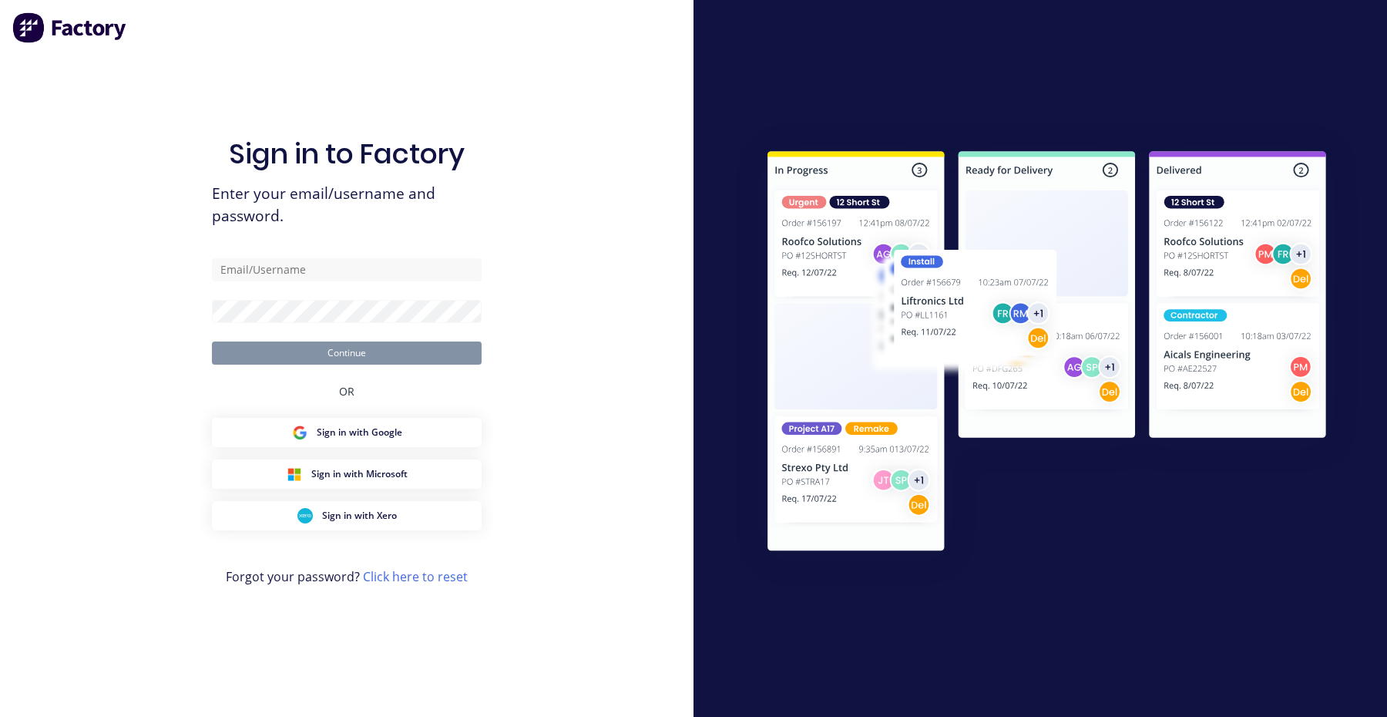 The width and height of the screenshot is (1387, 717). What do you see at coordinates (347, 432) in the screenshot?
I see `button: Google Sign inSign in with Google` at bounding box center [347, 432].